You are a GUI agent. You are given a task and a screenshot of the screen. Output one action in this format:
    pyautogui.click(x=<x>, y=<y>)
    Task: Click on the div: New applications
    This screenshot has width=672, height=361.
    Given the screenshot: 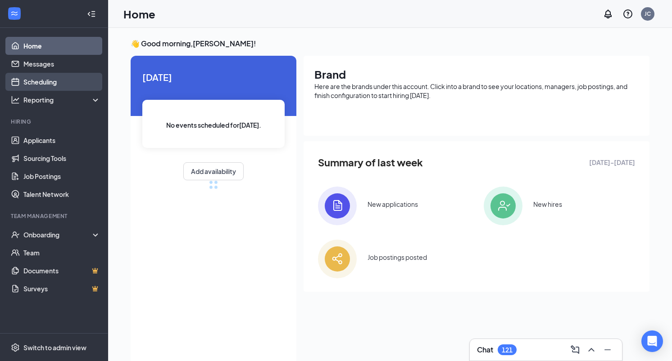 What is the action you would take?
    pyautogui.click(x=392, y=204)
    